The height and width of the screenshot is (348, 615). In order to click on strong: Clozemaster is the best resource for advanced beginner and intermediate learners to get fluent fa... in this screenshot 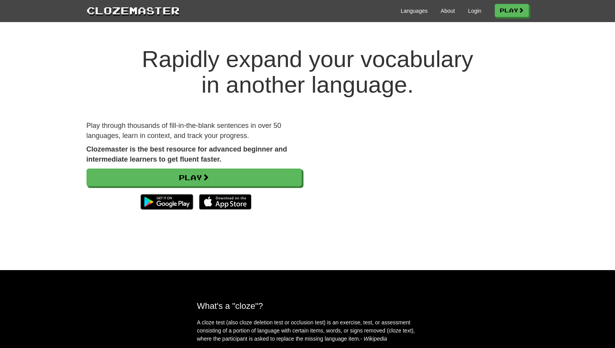, I will do `click(187, 154)`.